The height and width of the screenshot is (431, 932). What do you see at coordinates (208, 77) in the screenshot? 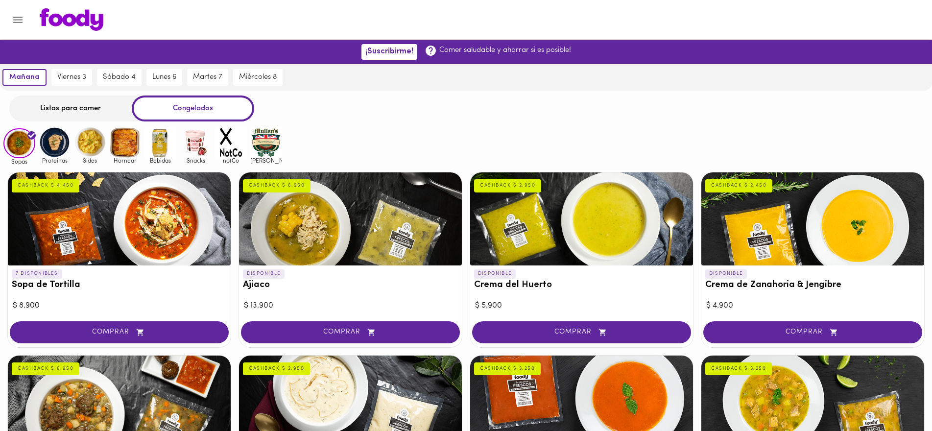
I see `span: martes 7` at bounding box center [208, 77].